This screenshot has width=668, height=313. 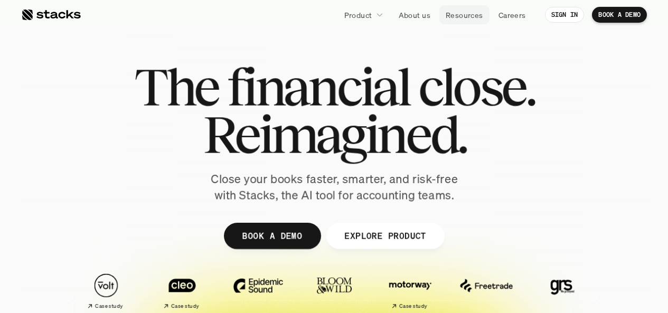 I want to click on span: Reimagined., so click(x=334, y=135).